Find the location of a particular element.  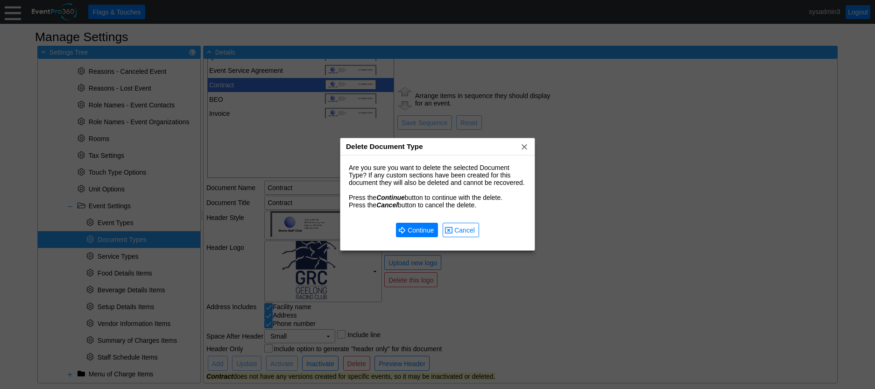

div: Are you sure you want to delete the selected Document Type? If any custom sections have been crea... is located at coordinates (438, 175).